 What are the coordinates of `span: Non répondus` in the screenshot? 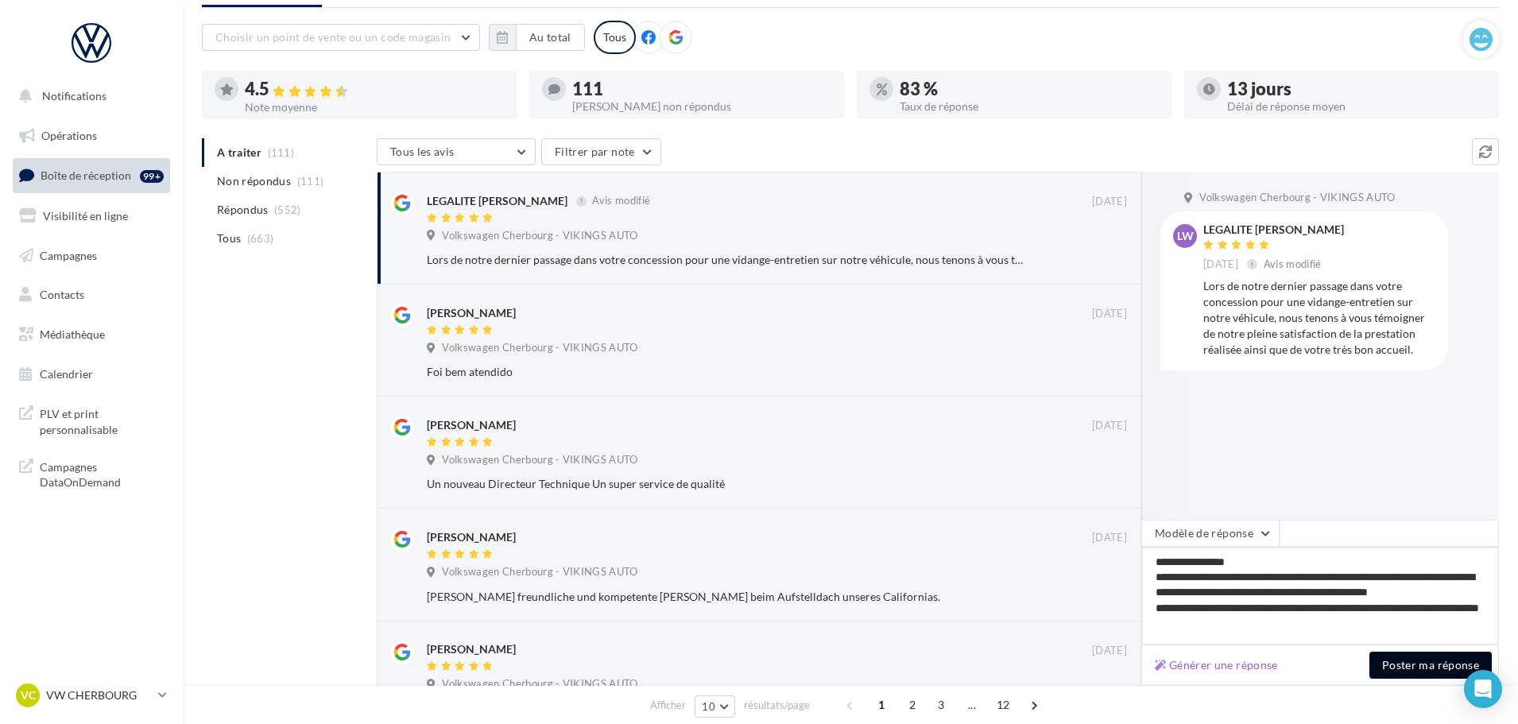 It's located at (254, 181).